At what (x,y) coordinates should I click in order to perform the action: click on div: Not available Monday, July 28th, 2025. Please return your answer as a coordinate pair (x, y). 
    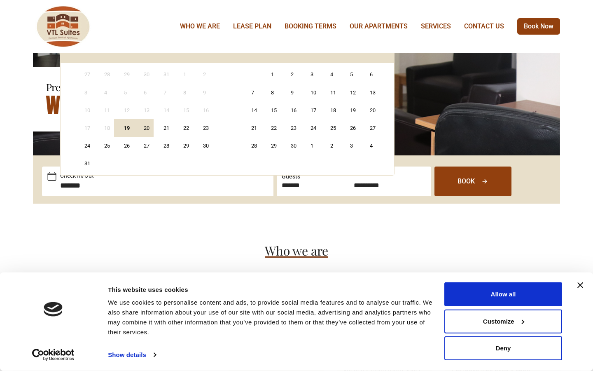
    Looking at the image, I should click on (104, 74).